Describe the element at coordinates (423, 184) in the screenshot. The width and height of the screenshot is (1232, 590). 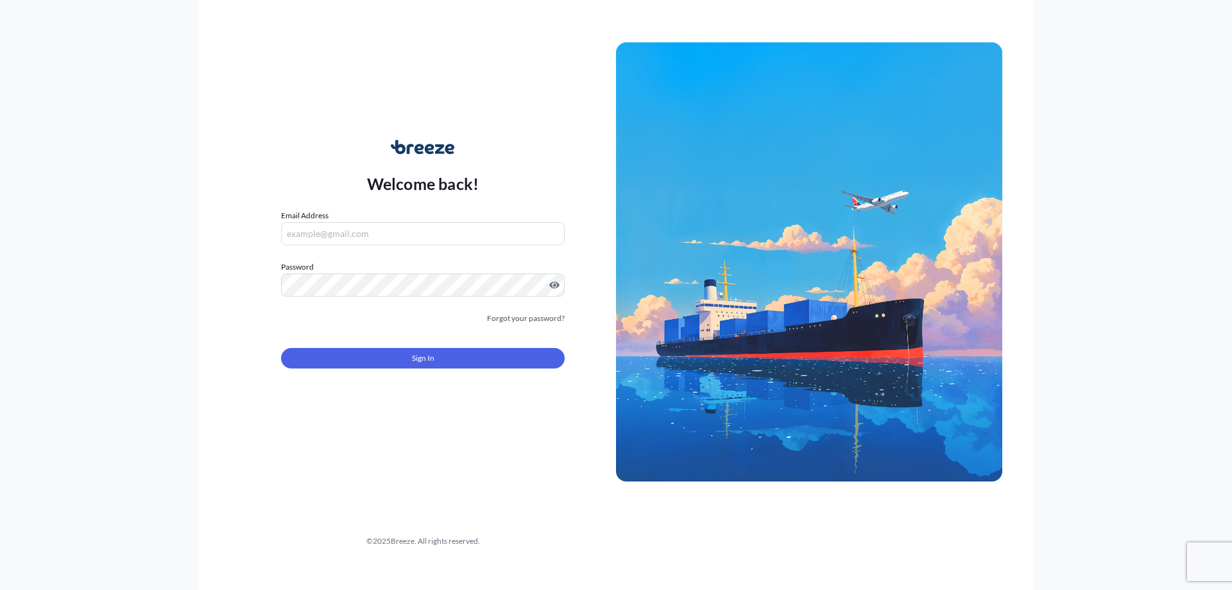
I see `p: Welcome back!` at that location.